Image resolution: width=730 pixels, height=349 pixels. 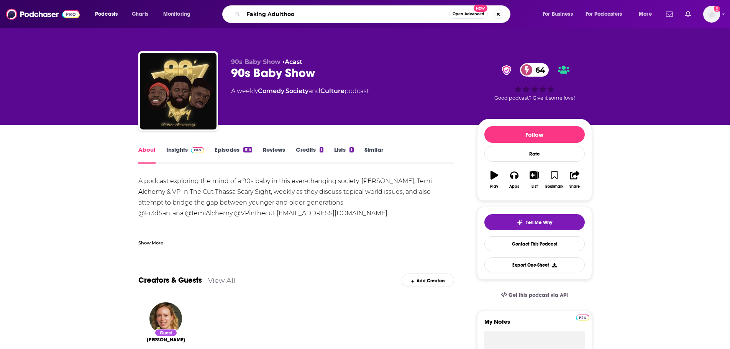 I want to click on span: and, so click(x=314, y=91).